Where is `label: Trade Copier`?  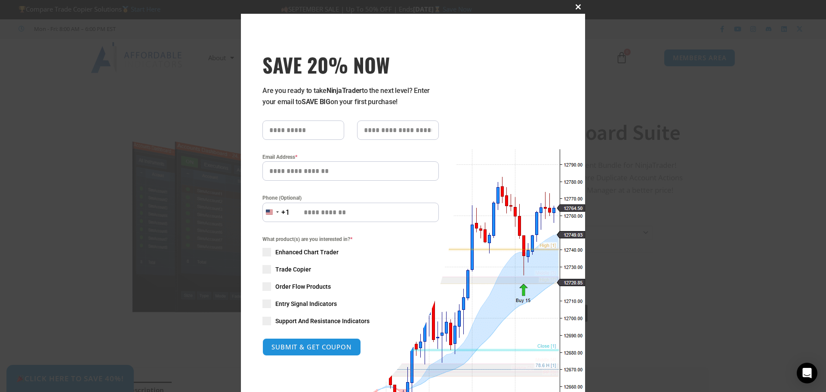
label: Trade Copier is located at coordinates (351, 269).